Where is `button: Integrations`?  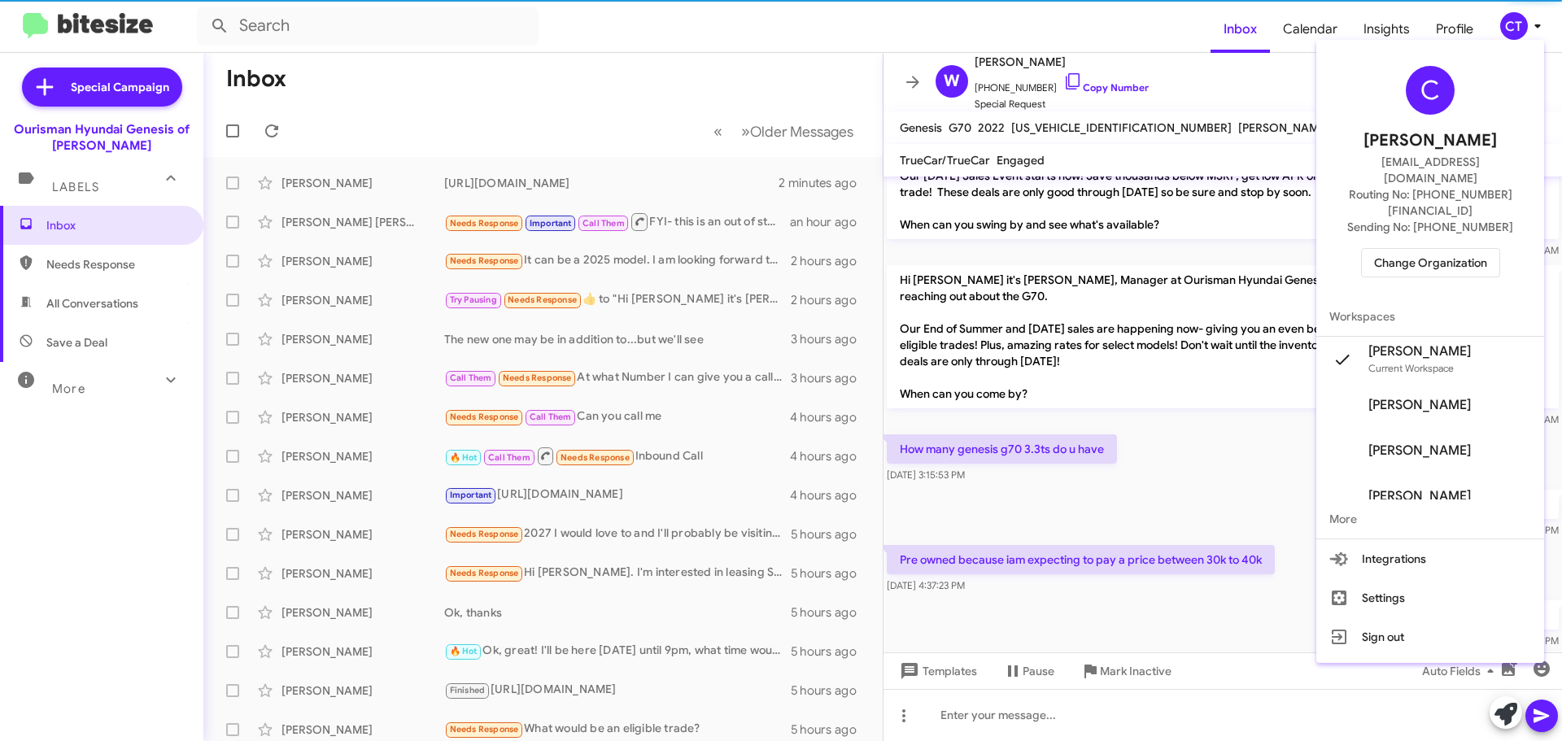
button: Integrations is located at coordinates (1430, 559).